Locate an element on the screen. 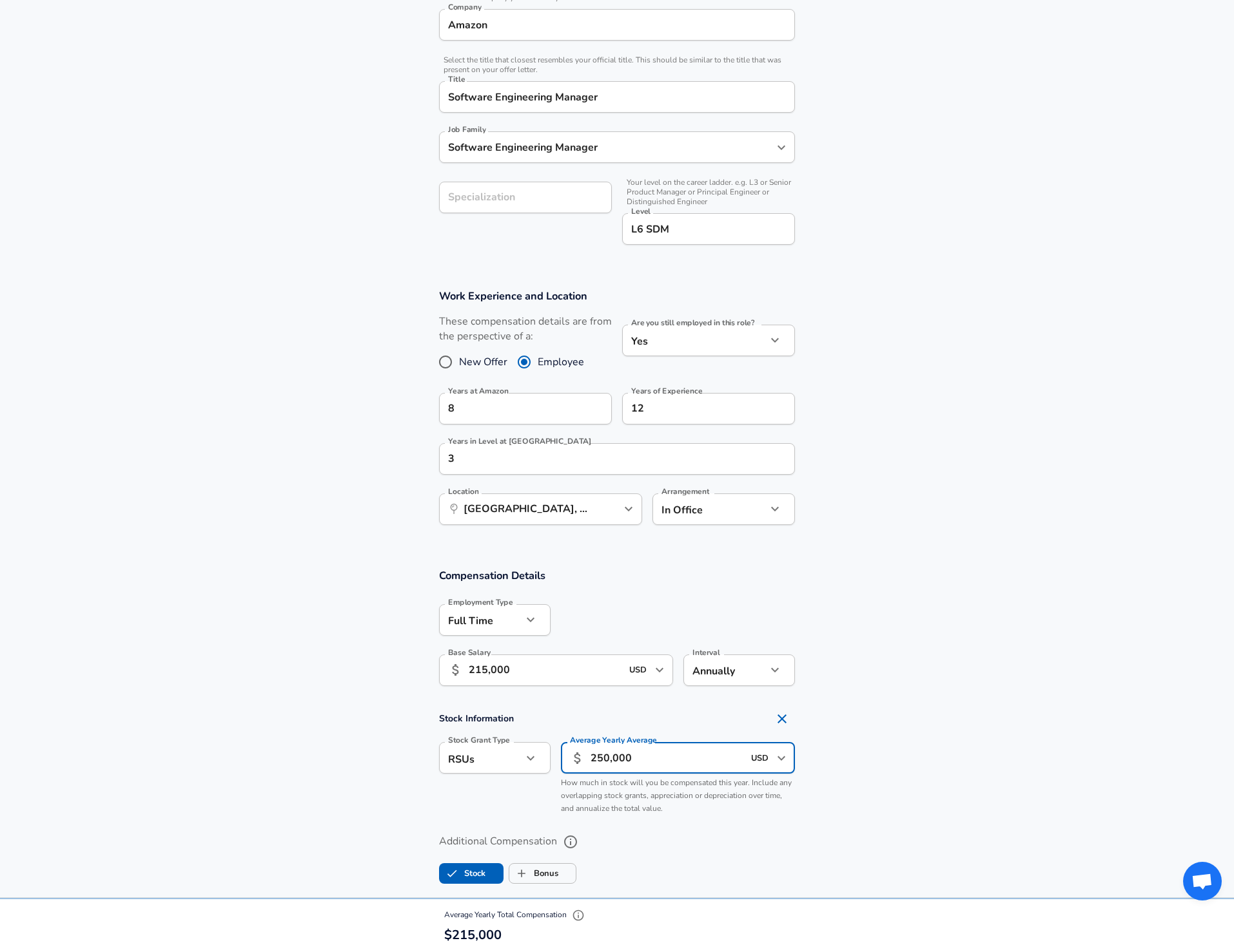 This screenshot has width=1234, height=952. span: Average Yearly Total Compensation is located at coordinates (516, 915).